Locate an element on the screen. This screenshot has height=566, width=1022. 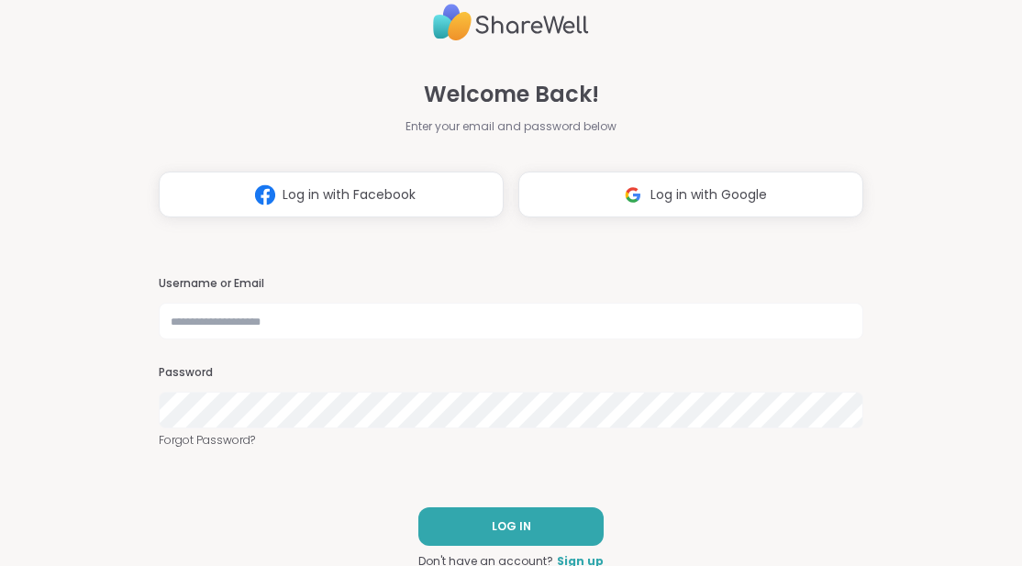
span: LOG IN is located at coordinates (511, 526).